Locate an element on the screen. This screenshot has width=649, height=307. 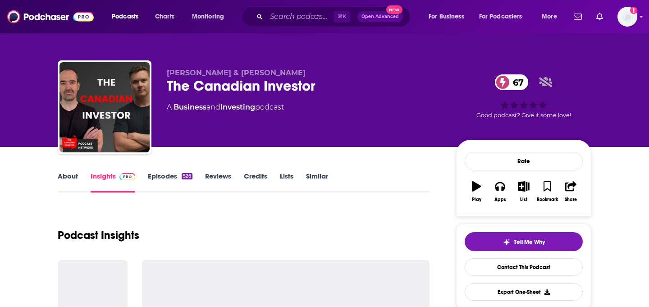
button: List is located at coordinates (524, 192).